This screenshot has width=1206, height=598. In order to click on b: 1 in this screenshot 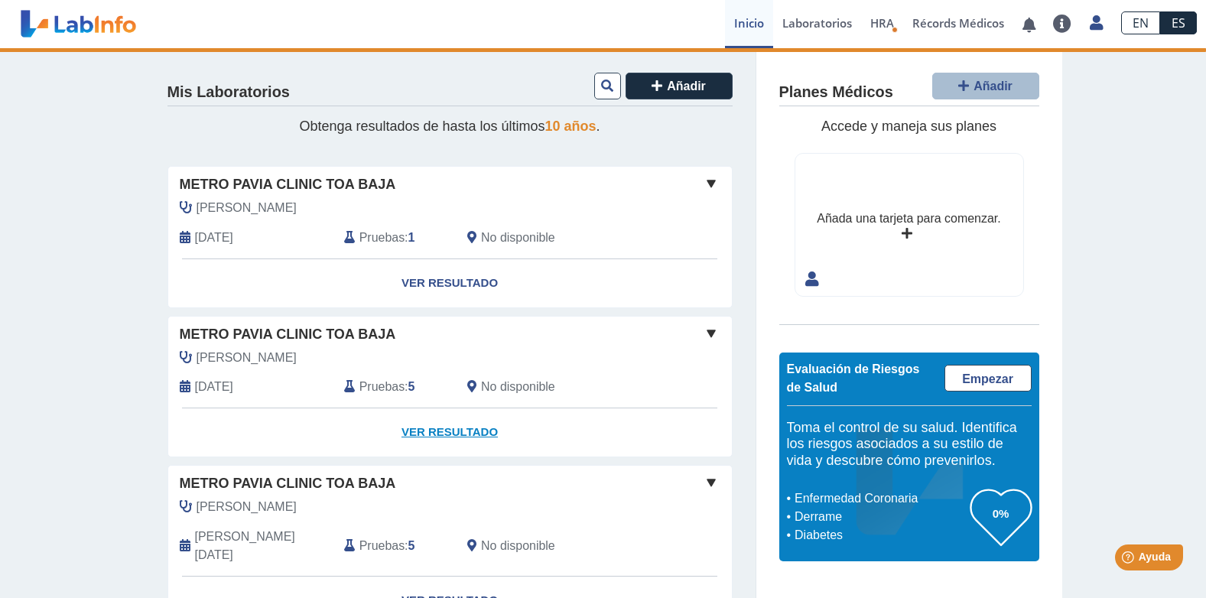, I will do `click(411, 237)`.